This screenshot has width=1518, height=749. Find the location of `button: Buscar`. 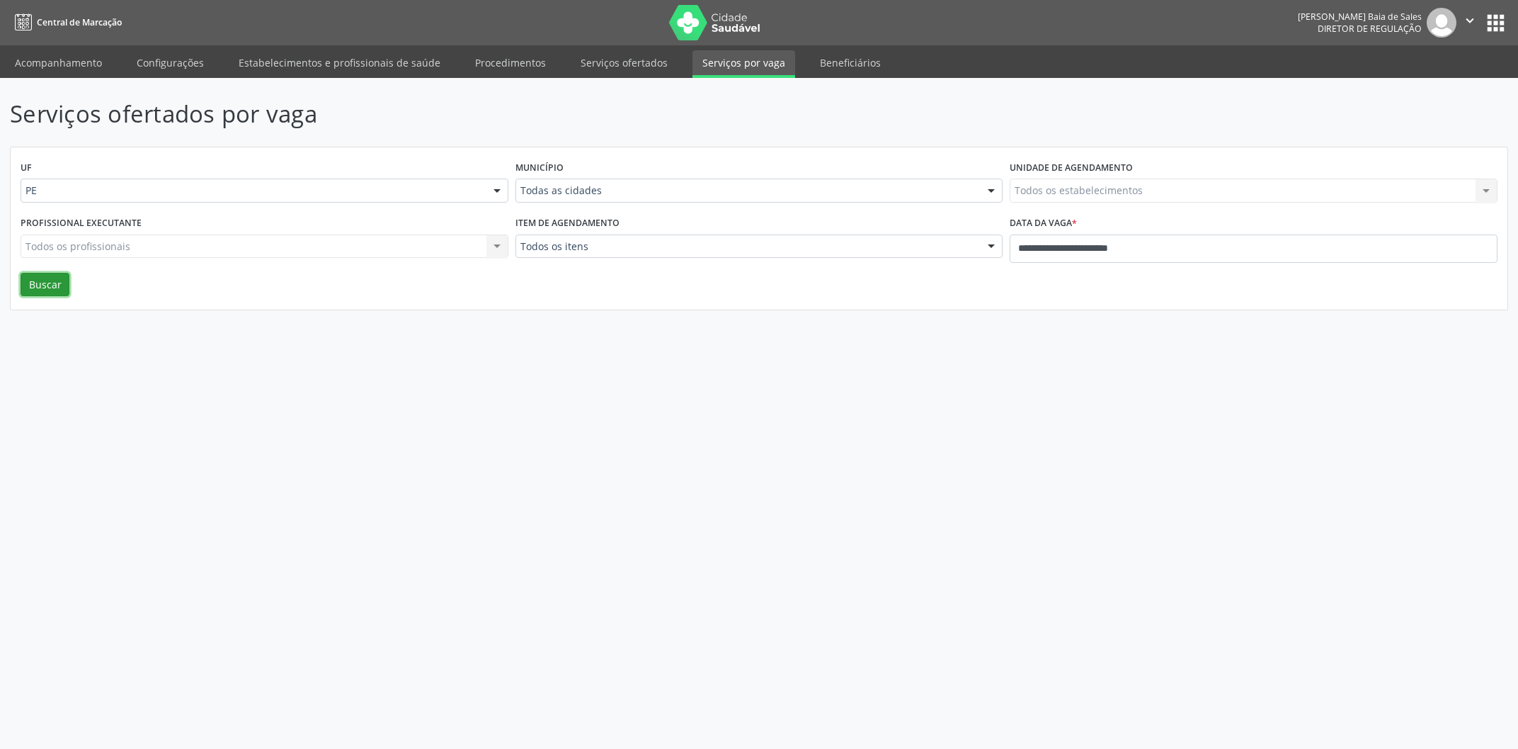

button: Buscar is located at coordinates (45, 285).